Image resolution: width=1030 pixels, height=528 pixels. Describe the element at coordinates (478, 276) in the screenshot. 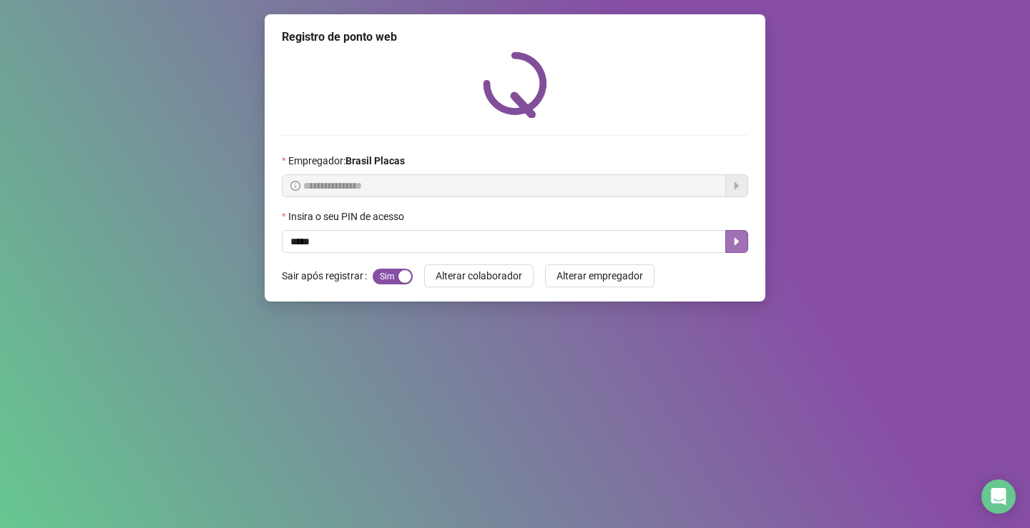

I see `button: Alterar colaborador` at that location.